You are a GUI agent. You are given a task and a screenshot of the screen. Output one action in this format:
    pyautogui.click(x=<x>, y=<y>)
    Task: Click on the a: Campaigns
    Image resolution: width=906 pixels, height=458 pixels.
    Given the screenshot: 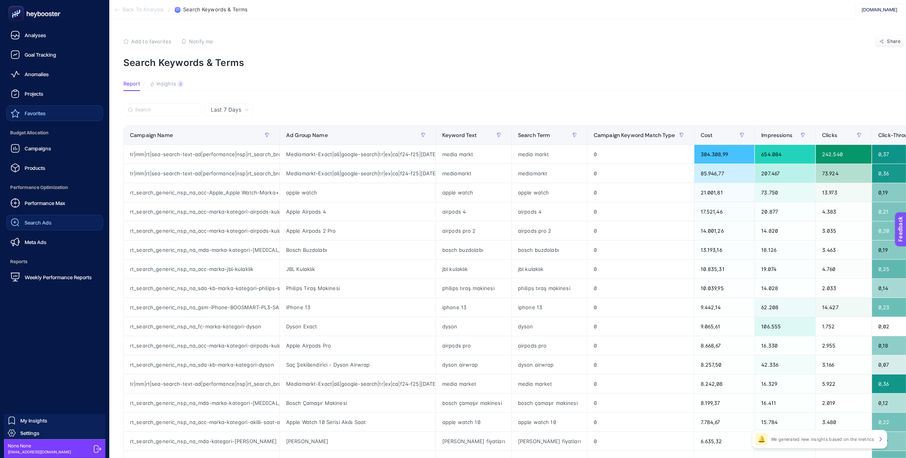 What is the action you would take?
    pyautogui.click(x=55, y=148)
    